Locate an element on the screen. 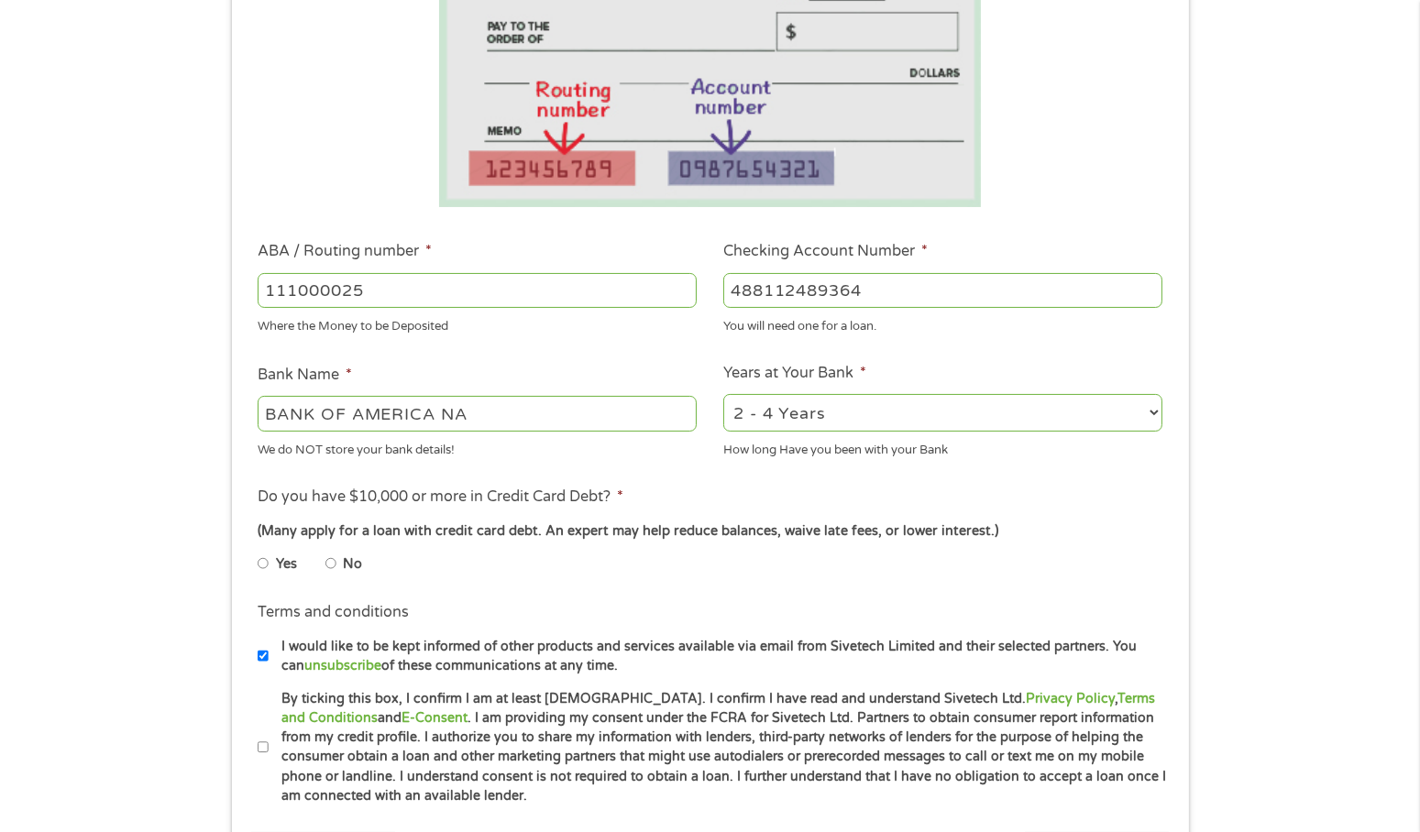 Image resolution: width=1420 pixels, height=832 pixels. label: Do you have $10,000 or more in Credit Card Debt? is located at coordinates (440, 497).